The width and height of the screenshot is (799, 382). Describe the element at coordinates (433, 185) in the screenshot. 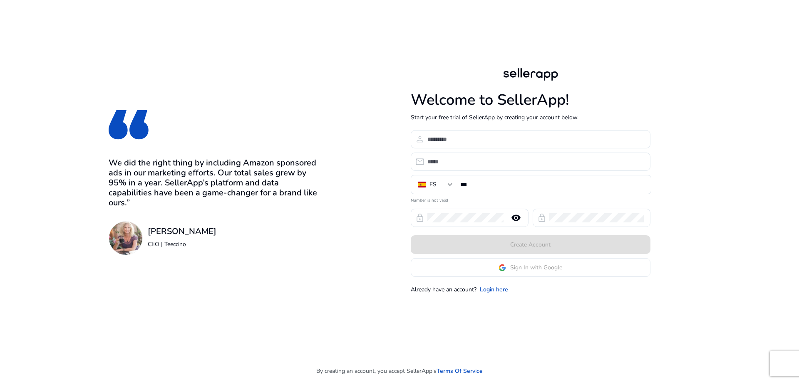

I see `div: ES` at that location.